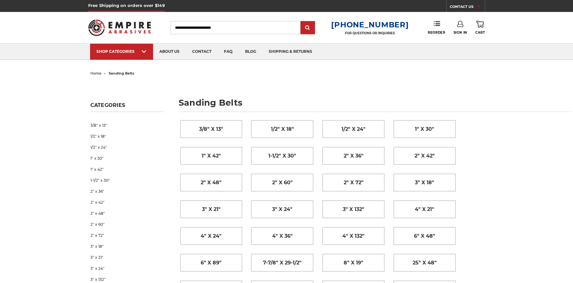 Image resolution: width=573 pixels, height=283 pixels. Describe the element at coordinates (120, 28) in the screenshot. I see `img: Empire Abrasives` at that location.